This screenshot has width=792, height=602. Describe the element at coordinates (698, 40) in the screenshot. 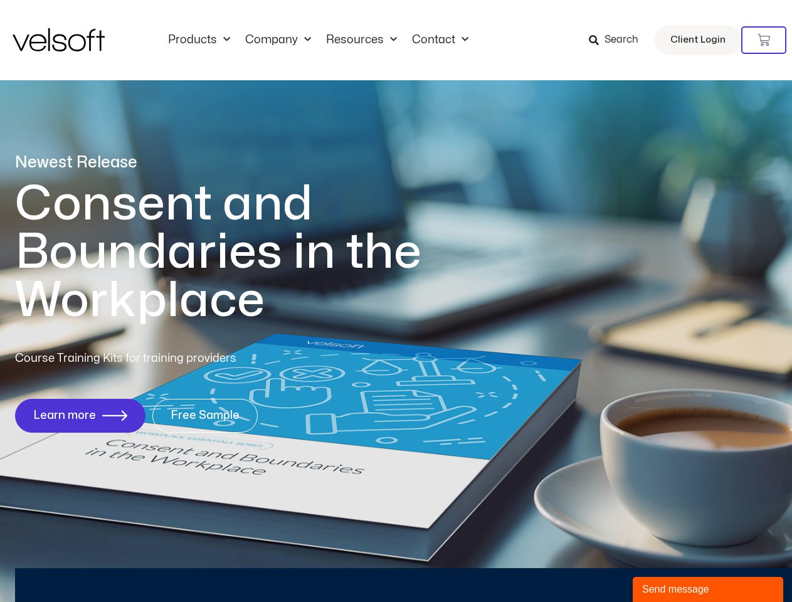

I see `a: Client Login` at that location.